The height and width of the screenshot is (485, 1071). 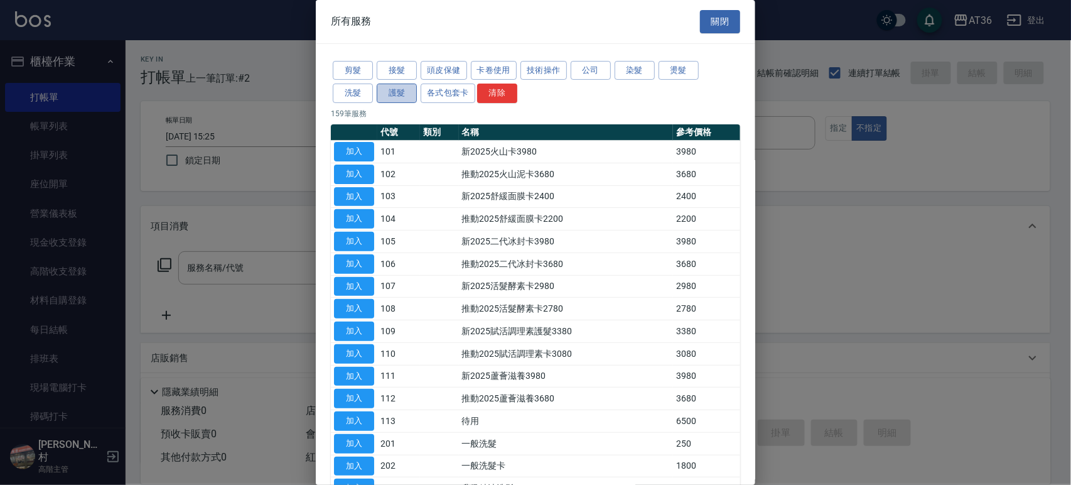 I want to click on p: 159 筆服務, so click(x=535, y=114).